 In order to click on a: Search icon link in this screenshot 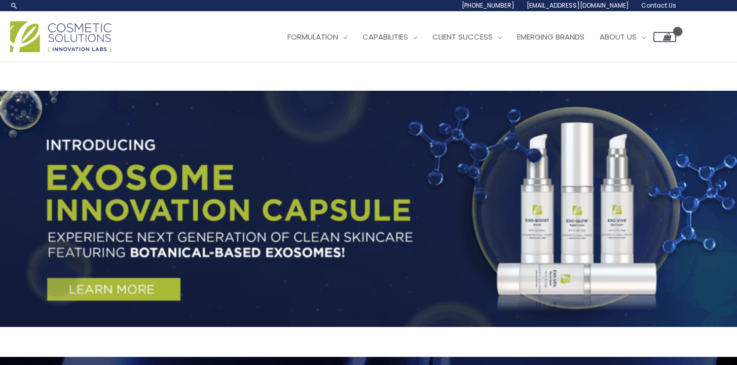, I will do `click(14, 6)`.